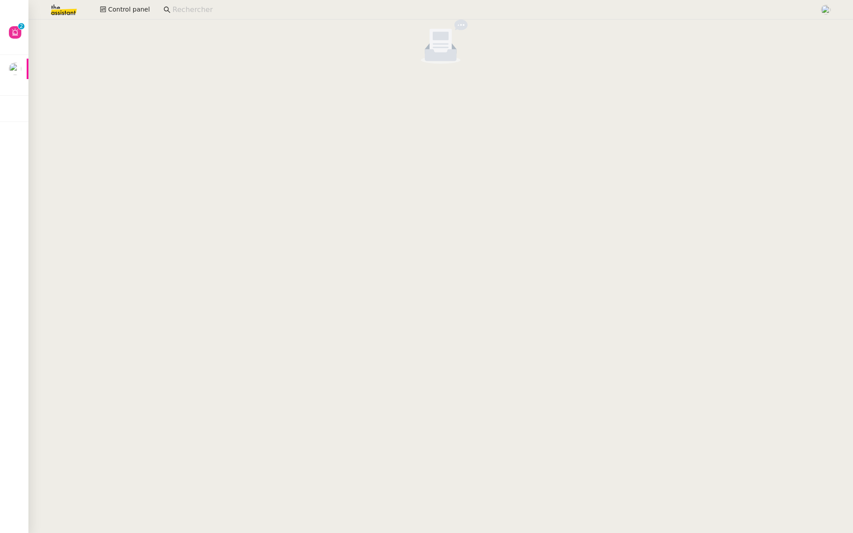 This screenshot has height=533, width=853. Describe the element at coordinates (21, 27) in the screenshot. I see `p: 2` at that location.